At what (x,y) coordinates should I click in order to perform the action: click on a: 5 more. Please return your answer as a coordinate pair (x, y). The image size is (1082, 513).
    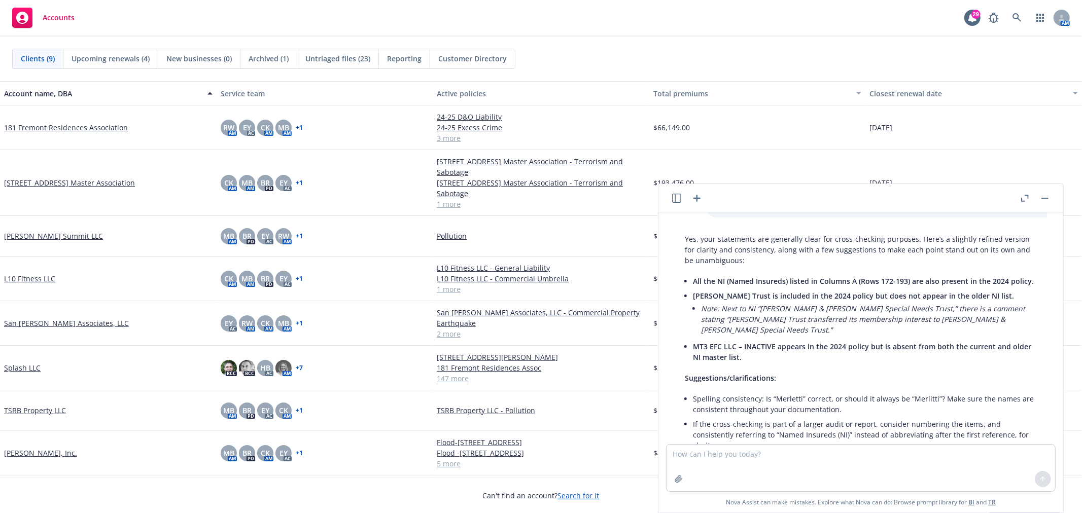
    Looking at the image, I should click on (541, 464).